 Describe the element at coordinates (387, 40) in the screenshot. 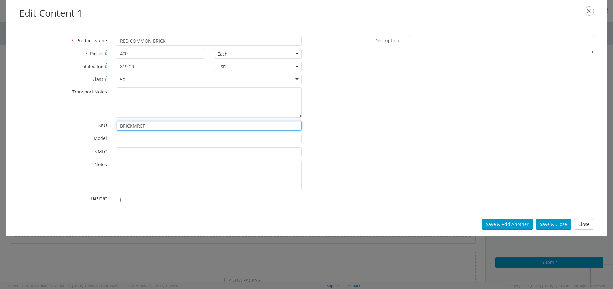

I see `span: Description` at that location.